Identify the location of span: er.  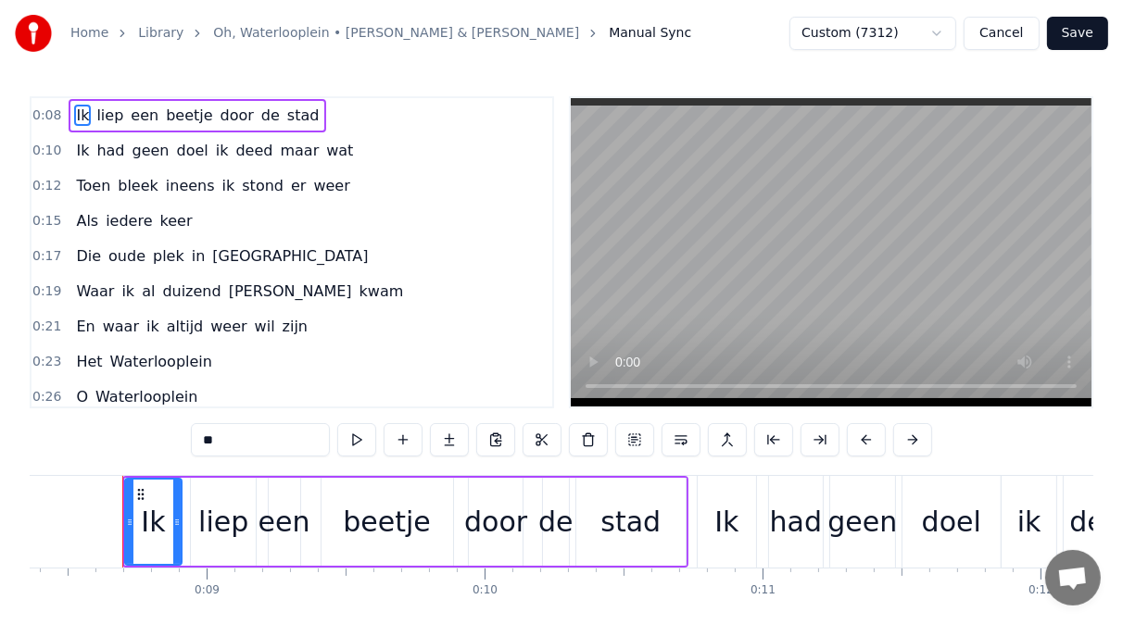
(298, 185).